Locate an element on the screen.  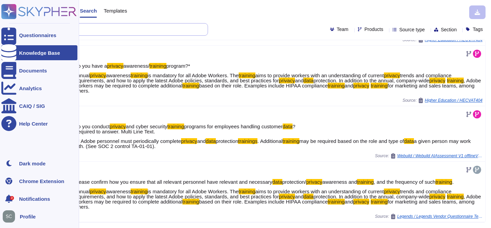
span: Search is located at coordinates (88, 11).